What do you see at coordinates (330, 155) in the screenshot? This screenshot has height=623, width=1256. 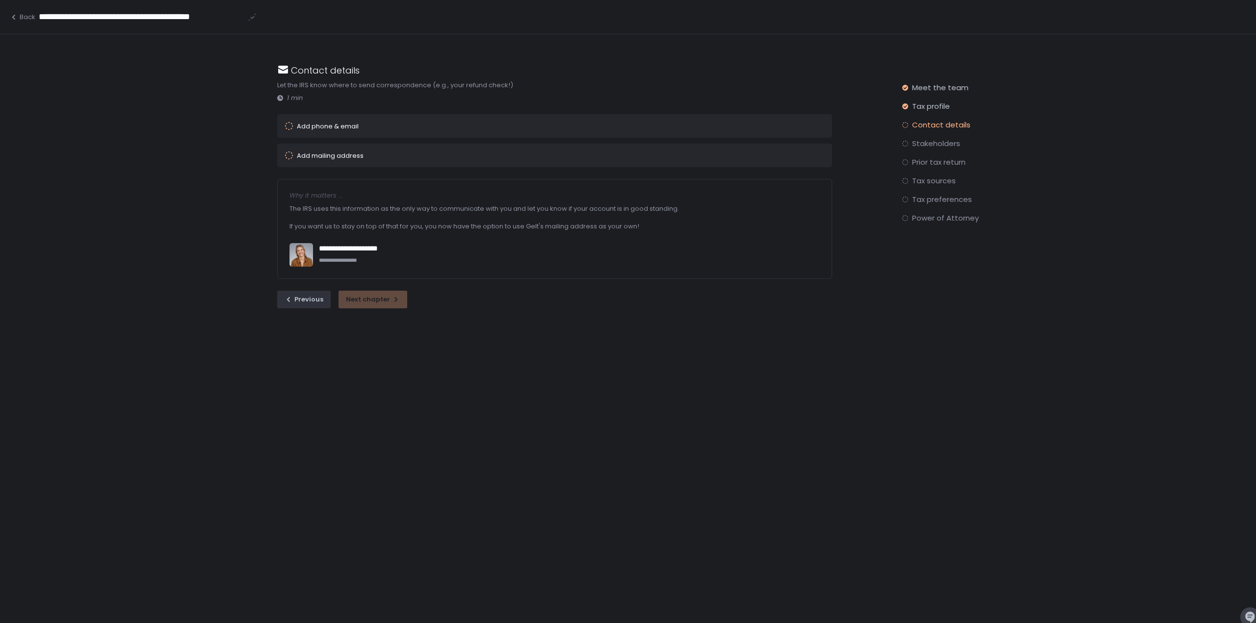 I see `div: Add mailing address` at bounding box center [330, 155].